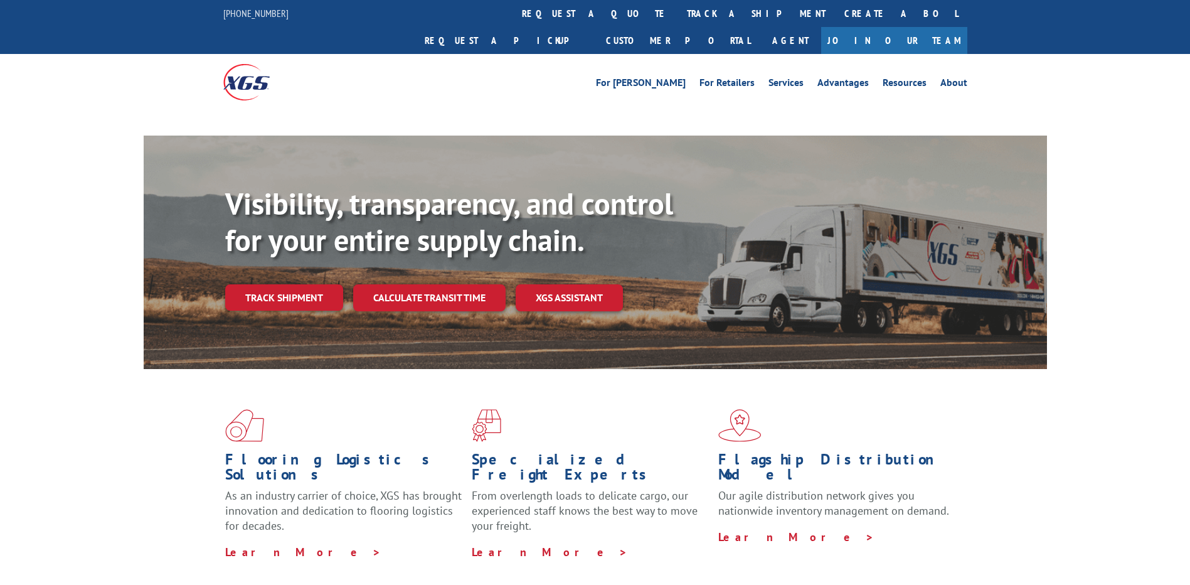  Describe the element at coordinates (590, 470) in the screenshot. I see `h1: Specialized Freight Experts` at that location.